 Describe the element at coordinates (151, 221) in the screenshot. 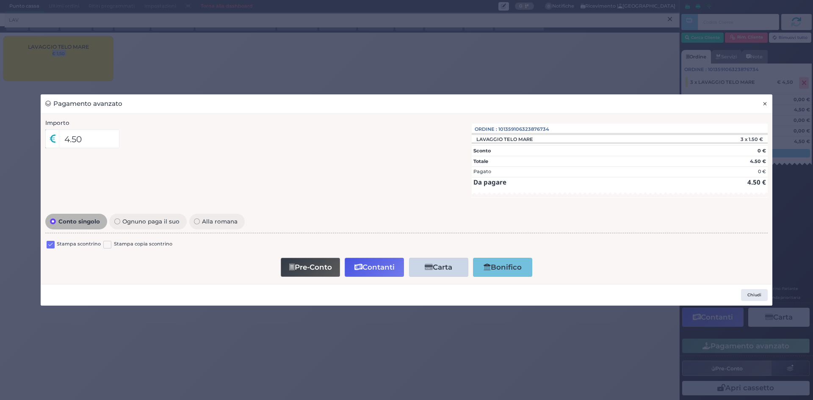

I see `span: Ognuno paga il suo` at that location.